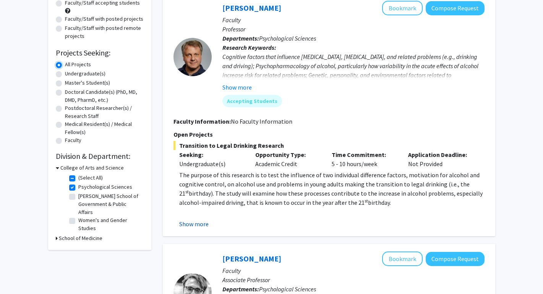 The height and width of the screenshot is (294, 543). Describe the element at coordinates (104, 112) in the screenshot. I see `label: Postdoctoral Researcher(s) / Research Staff` at that location.